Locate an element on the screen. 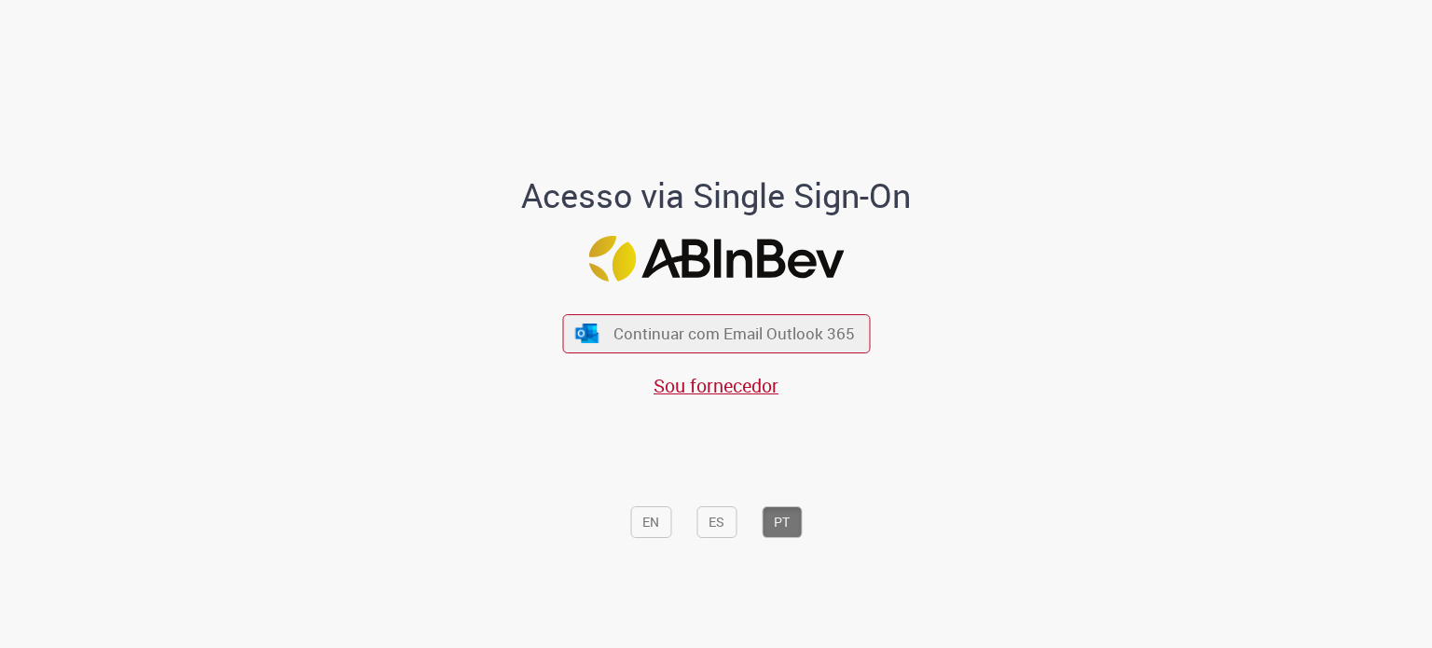 The width and height of the screenshot is (1432, 648). h1: Acesso via Single Sign-On is located at coordinates (716, 196).